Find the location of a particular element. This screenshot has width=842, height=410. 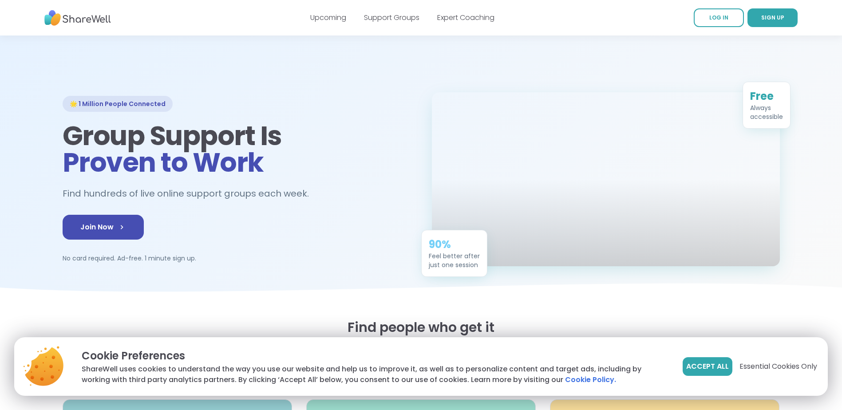

button: Accept All is located at coordinates (707, 366).